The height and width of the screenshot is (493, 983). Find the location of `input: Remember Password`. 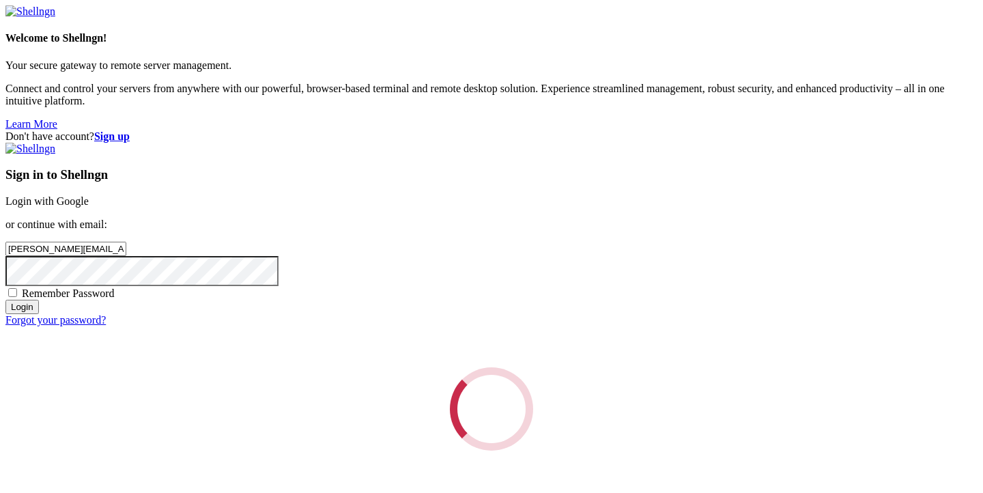

input: Remember Password is located at coordinates (12, 292).